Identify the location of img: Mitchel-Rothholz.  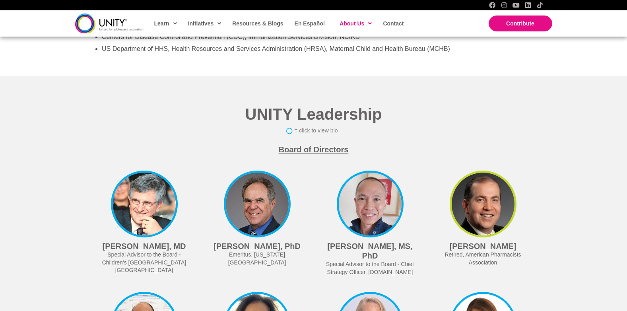
(483, 204).